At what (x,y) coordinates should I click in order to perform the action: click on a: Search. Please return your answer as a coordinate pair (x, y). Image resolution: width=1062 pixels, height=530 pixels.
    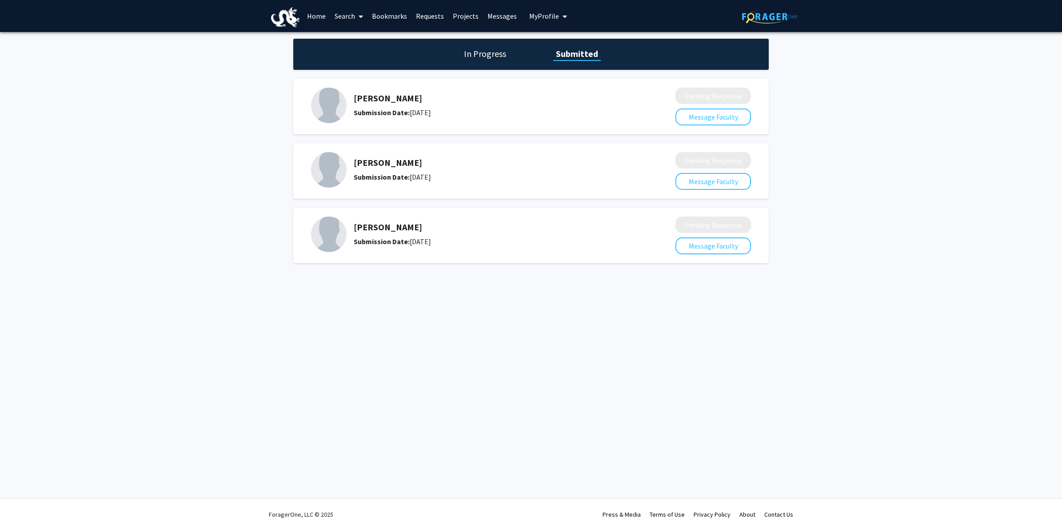
    Looking at the image, I should click on (349, 16).